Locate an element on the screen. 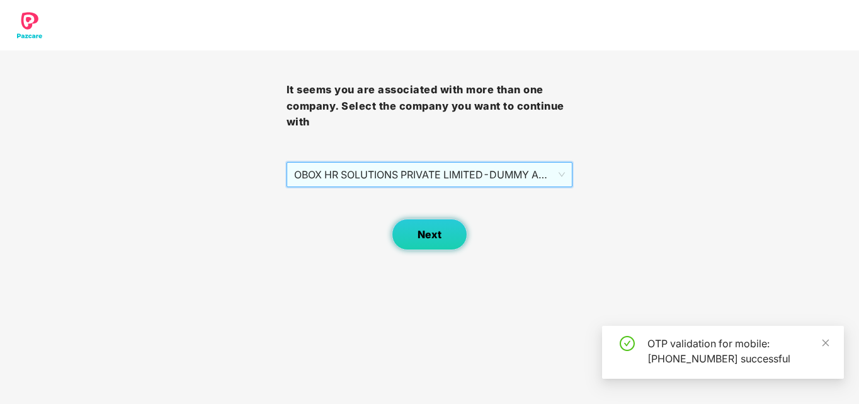 This screenshot has height=404, width=859. span: OBOX HR SOLUTIONS PRIVATE LIMITED - DUMMY ADMIN - ADMIN is located at coordinates (429, 174).